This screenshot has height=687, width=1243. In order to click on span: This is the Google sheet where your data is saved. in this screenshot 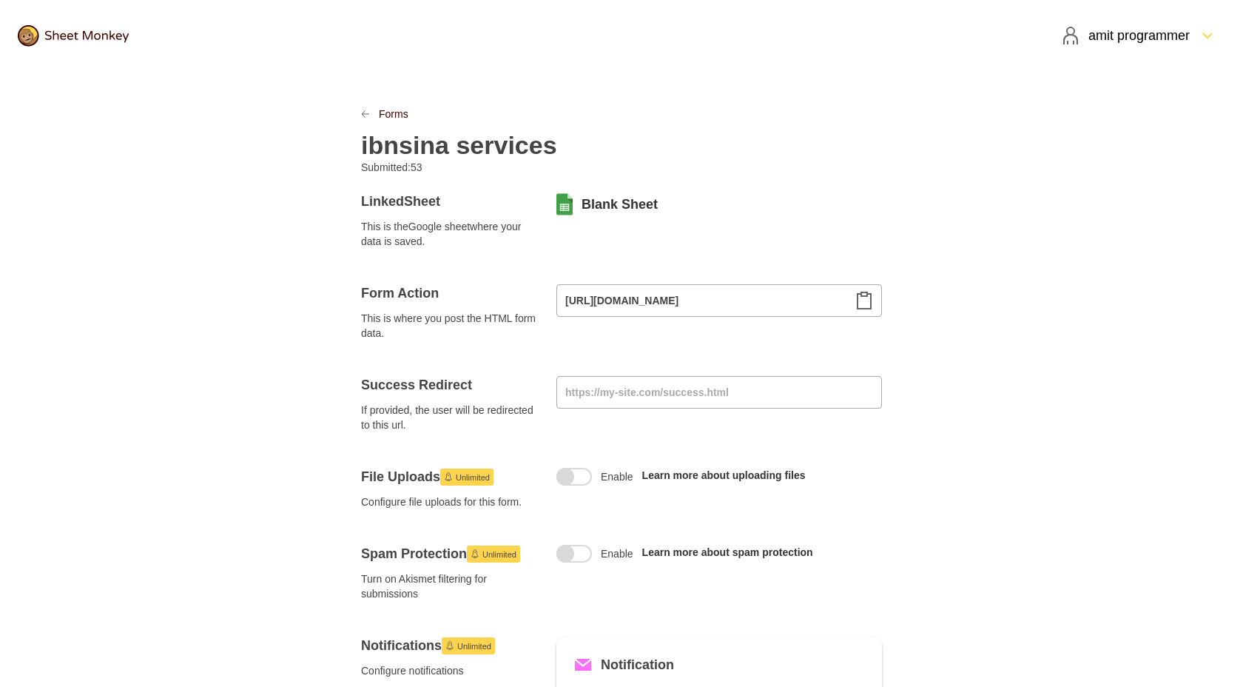, I will do `click(450, 234)`.